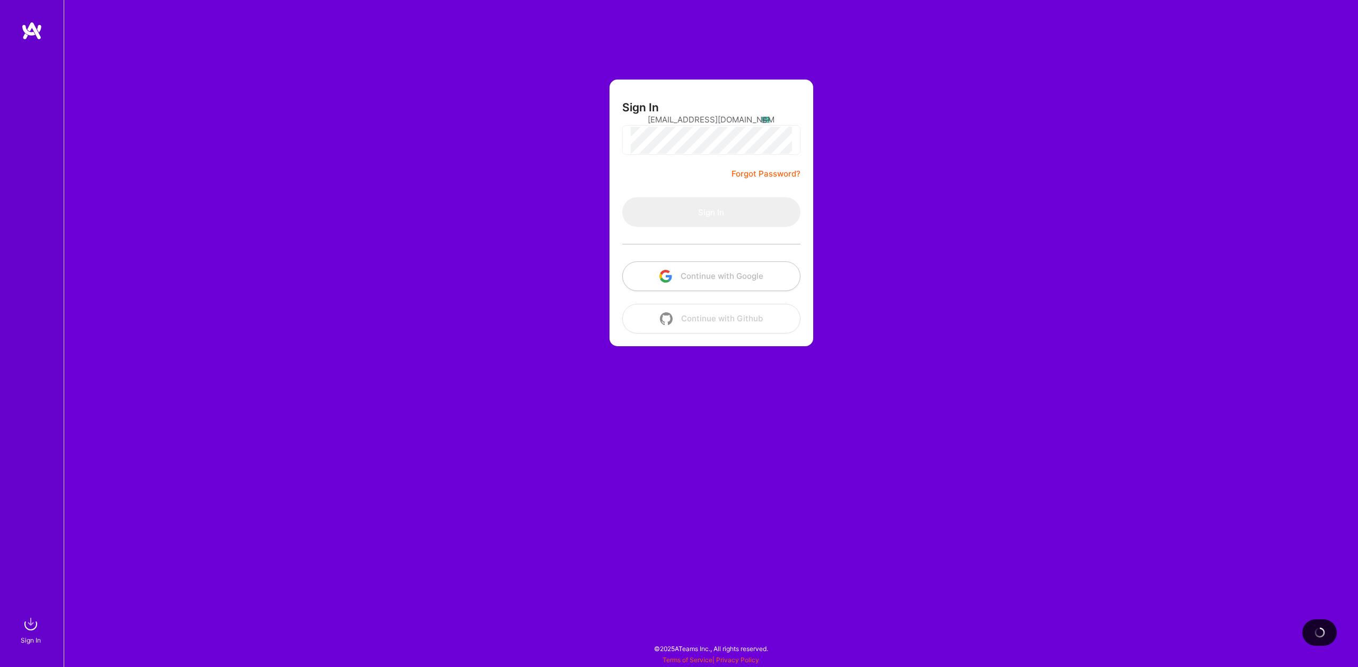 The width and height of the screenshot is (1358, 667). What do you see at coordinates (640, 107) in the screenshot?
I see `h3: Sign In` at bounding box center [640, 107].